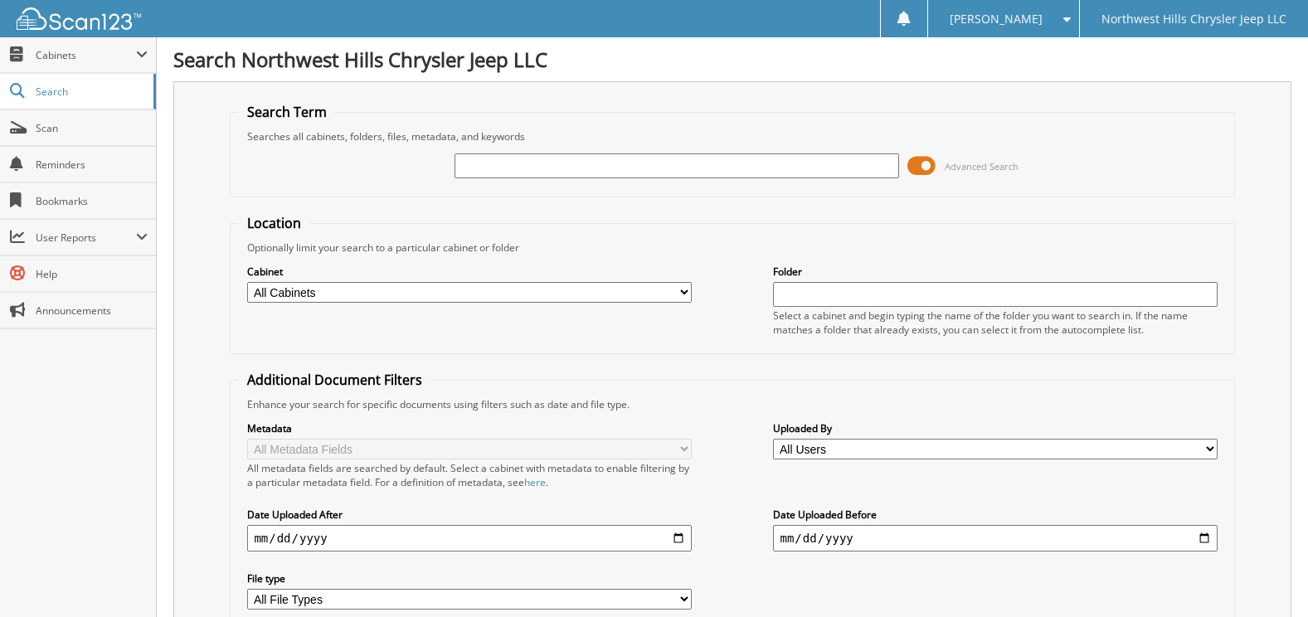  What do you see at coordinates (469, 475) in the screenshot?
I see `div: All metadata fields are searched by default. Select a cabinet with metadata to enable filtering b...` at bounding box center [469, 475].